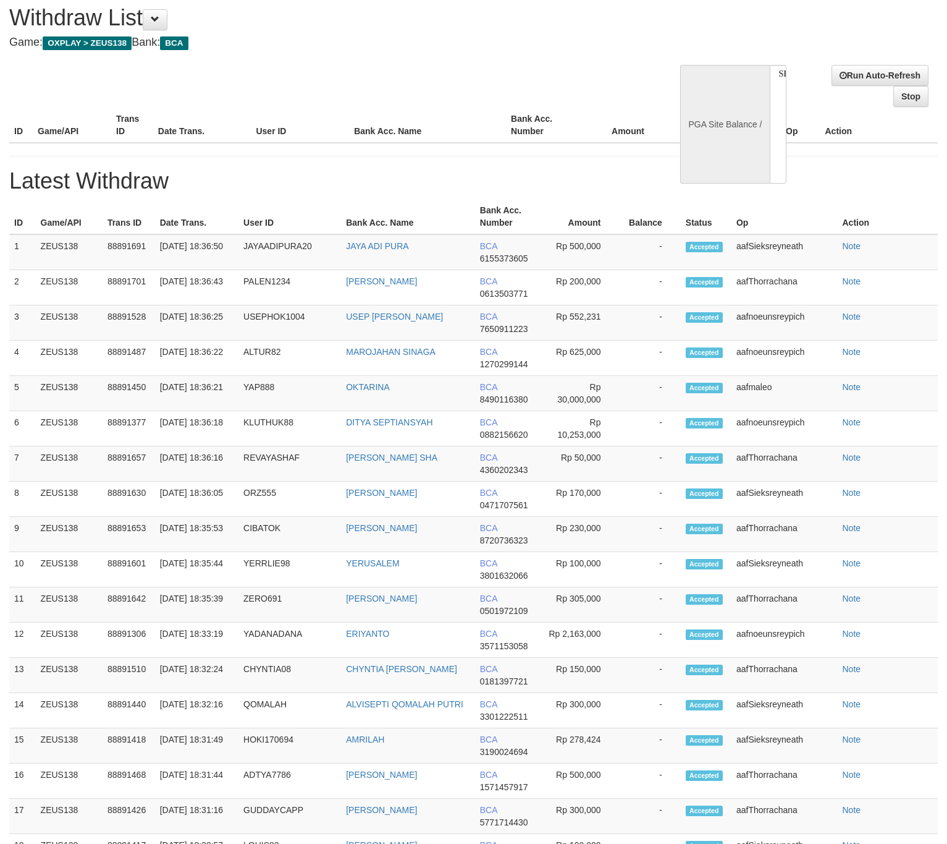 This screenshot has width=947, height=844. What do you see at coordinates (391, 352) in the screenshot?
I see `a: MAROJAHAN SINAGA` at bounding box center [391, 352].